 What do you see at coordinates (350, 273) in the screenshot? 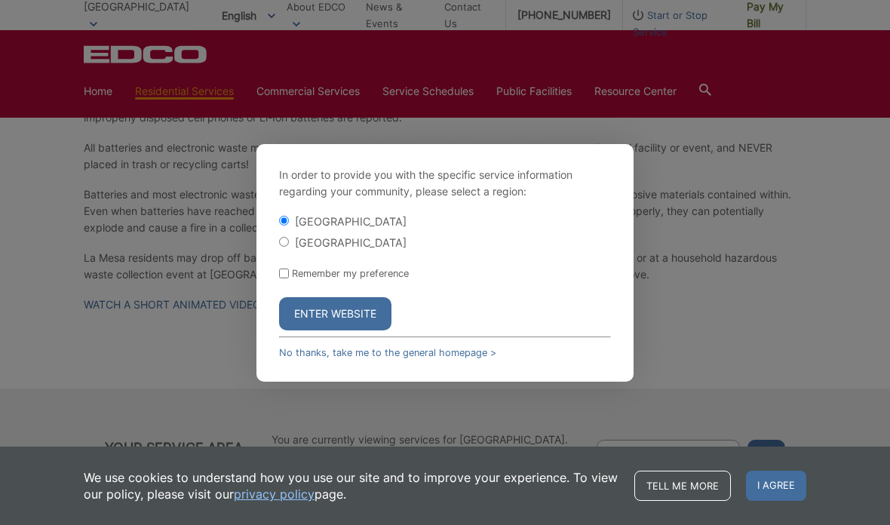
I see `label: Remember my preference` at bounding box center [350, 273].